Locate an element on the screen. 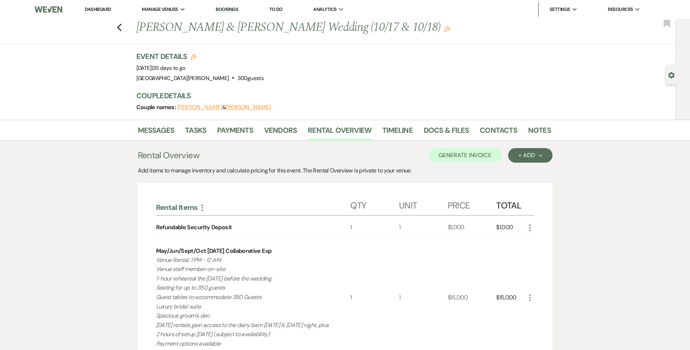  div: Qty is located at coordinates (375, 204).